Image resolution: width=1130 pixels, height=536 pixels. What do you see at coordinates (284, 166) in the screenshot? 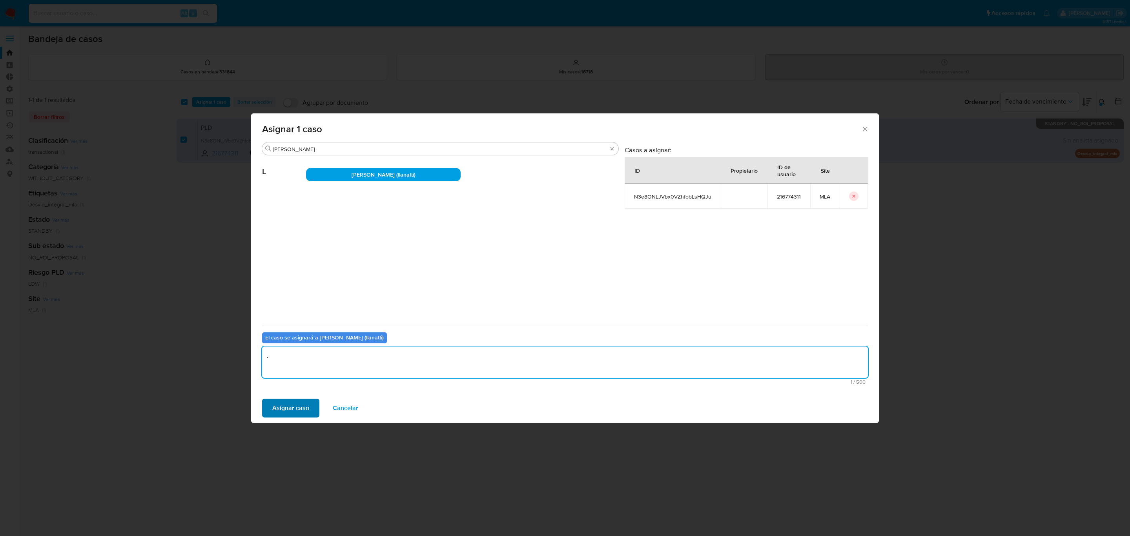
I see `span: L` at bounding box center [284, 166].